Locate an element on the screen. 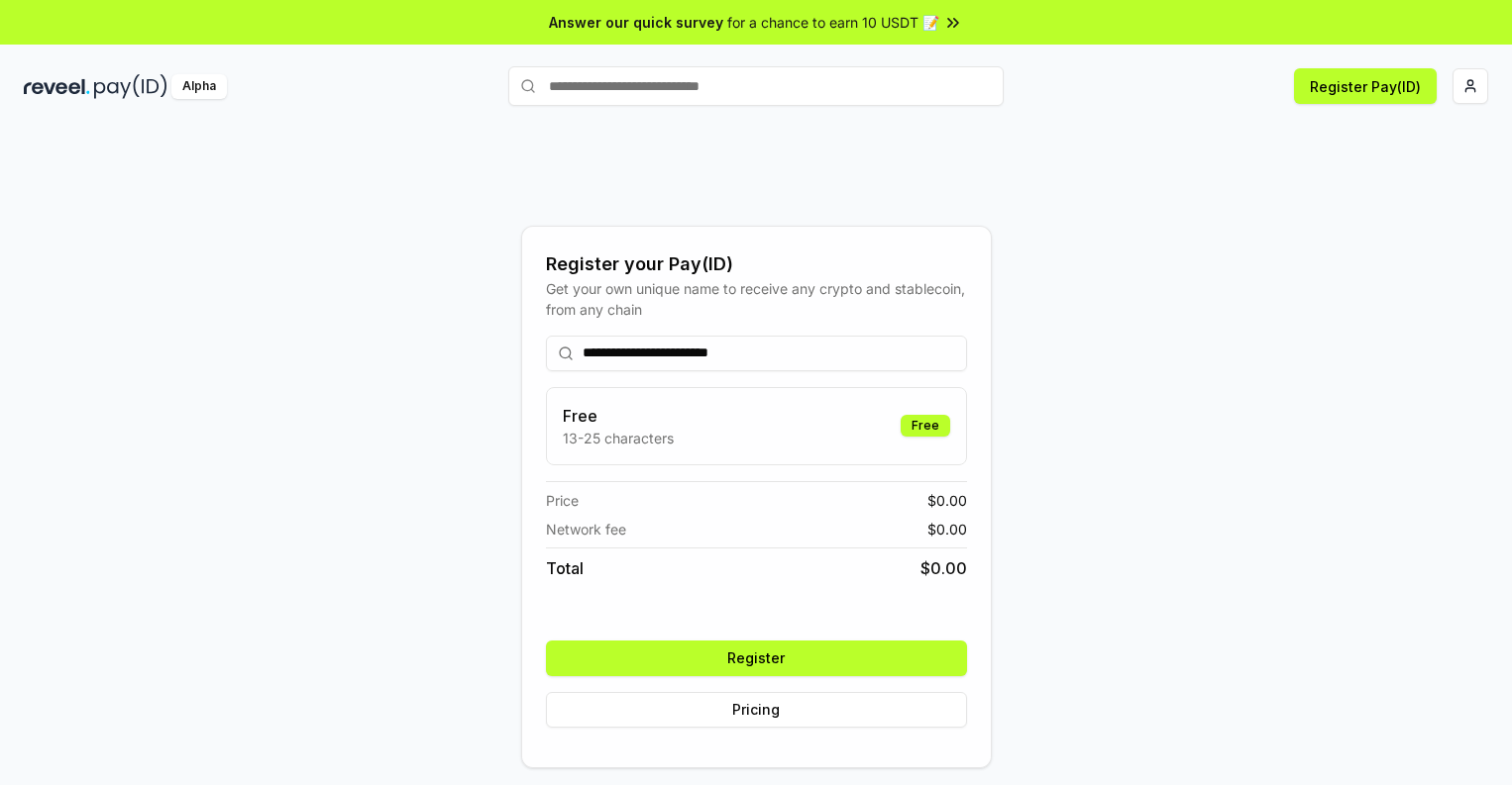  button: Register Pay(ID) is located at coordinates (1365, 86).